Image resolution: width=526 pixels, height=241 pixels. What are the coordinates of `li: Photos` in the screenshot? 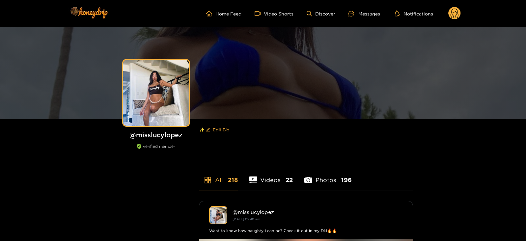 It's located at (328, 176).